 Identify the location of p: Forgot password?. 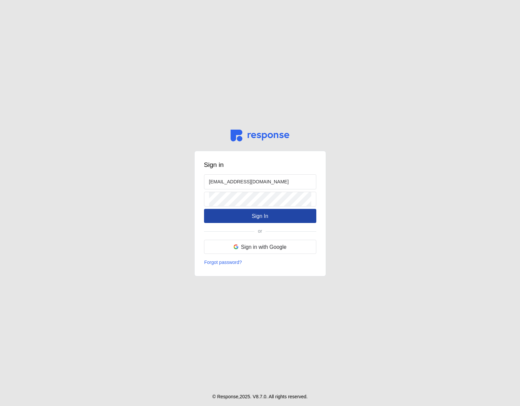
(223, 263).